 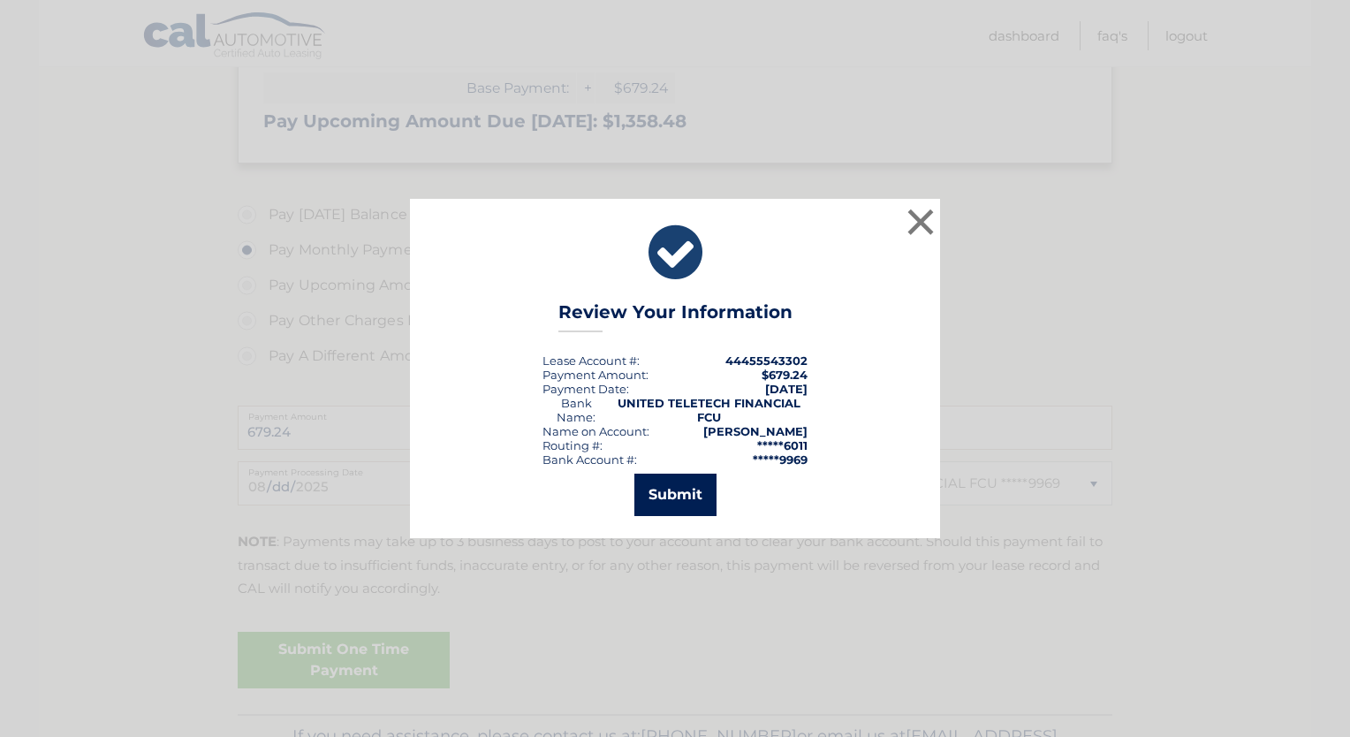 I want to click on div: Lease Account #:, so click(x=591, y=360).